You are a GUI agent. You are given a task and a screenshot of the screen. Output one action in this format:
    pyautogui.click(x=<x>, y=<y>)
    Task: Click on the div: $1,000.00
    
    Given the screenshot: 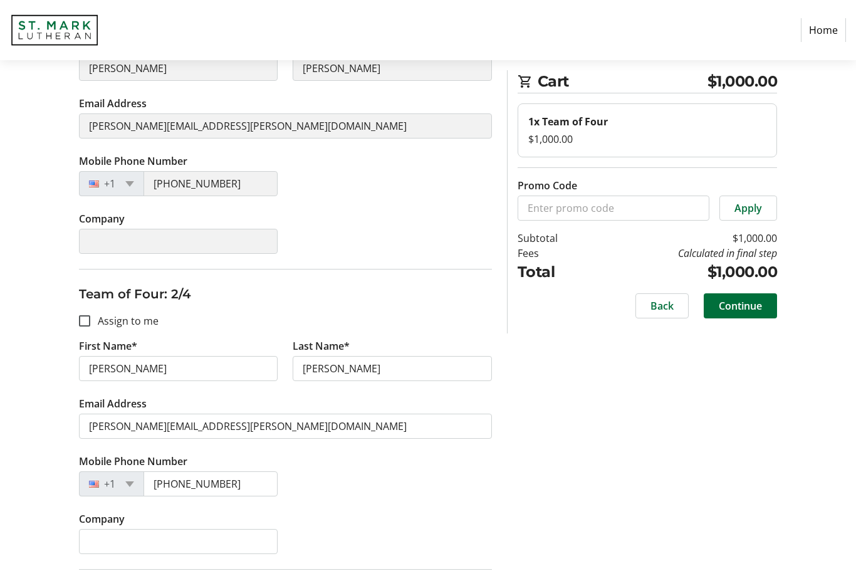 What is the action you would take?
    pyautogui.click(x=648, y=139)
    